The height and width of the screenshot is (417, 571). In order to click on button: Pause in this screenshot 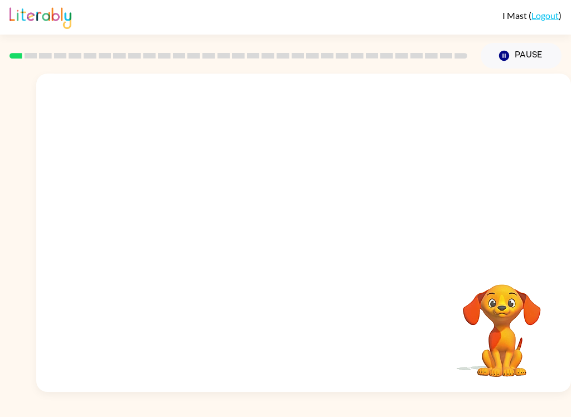, I will do `click(521, 56)`.